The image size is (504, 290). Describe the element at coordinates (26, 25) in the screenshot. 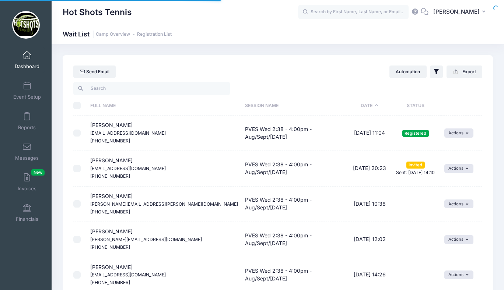

I see `img: Hot Shots Tennis` at that location.